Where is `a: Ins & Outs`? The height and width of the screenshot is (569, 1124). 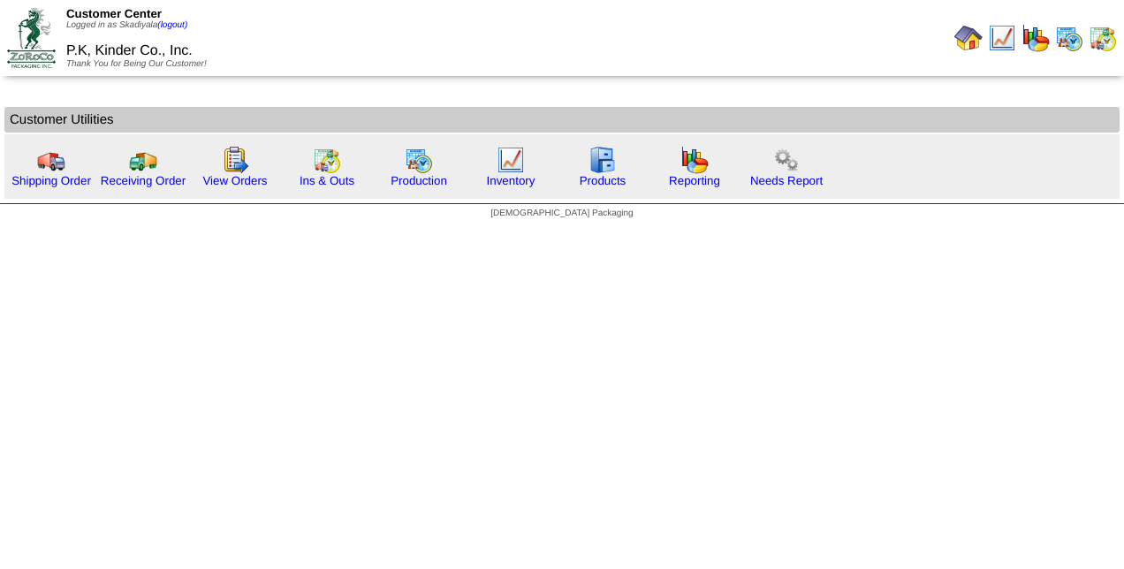 a: Ins & Outs is located at coordinates (327, 180).